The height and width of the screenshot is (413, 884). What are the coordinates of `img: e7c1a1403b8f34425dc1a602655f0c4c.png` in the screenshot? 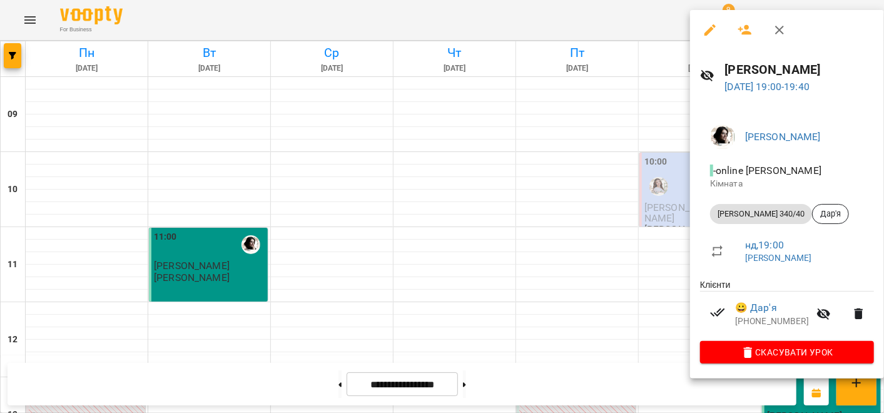 It's located at (722, 137).